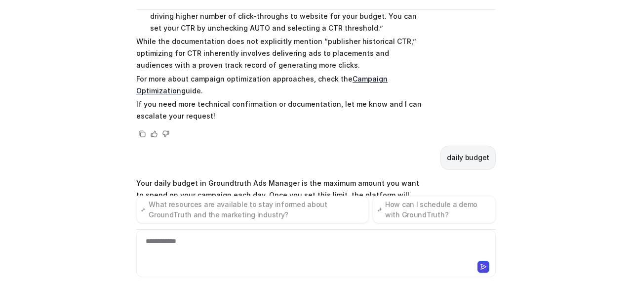 The width and height of the screenshot is (632, 289). What do you see at coordinates (252, 209) in the screenshot?
I see `button: What resources are available to stay informed about GroundTruth and the marketing industry?` at bounding box center [252, 209].